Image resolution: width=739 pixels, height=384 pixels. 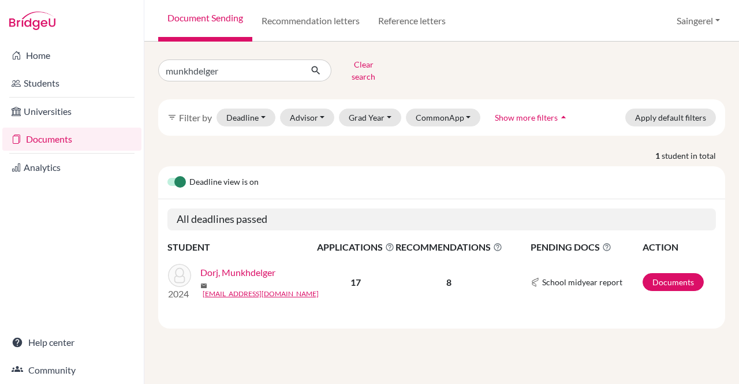 What do you see at coordinates (535, 282) in the screenshot?
I see `img: Common App logo` at bounding box center [535, 282].